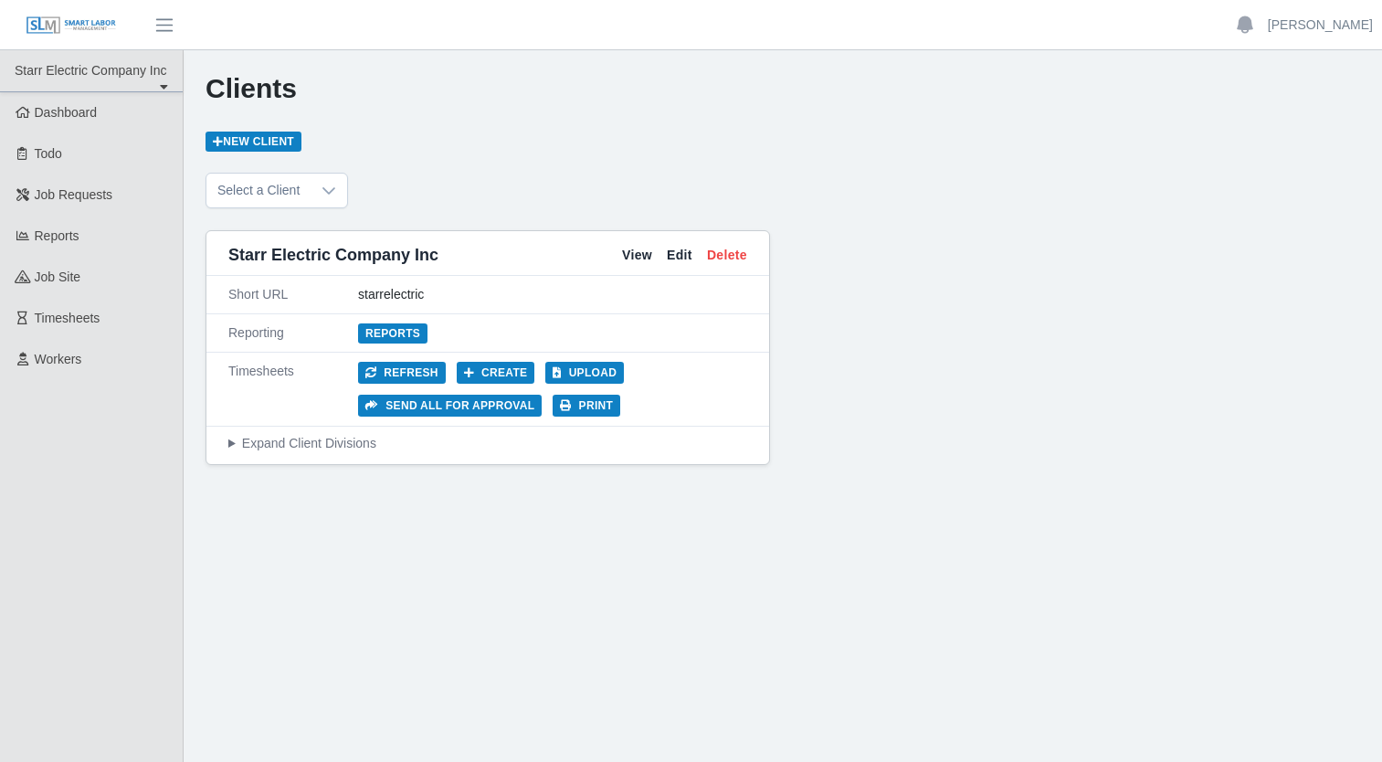 The image size is (1382, 762). I want to click on span: Job Requests, so click(74, 195).